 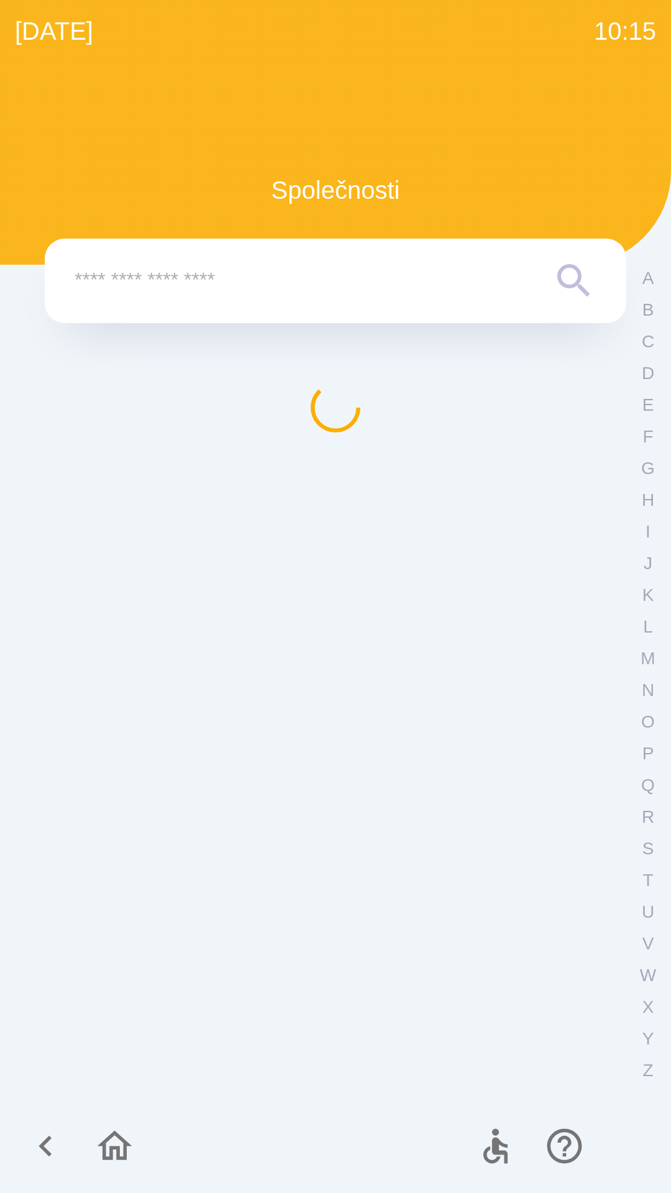 What do you see at coordinates (648, 753) in the screenshot?
I see `button: P` at bounding box center [648, 753].